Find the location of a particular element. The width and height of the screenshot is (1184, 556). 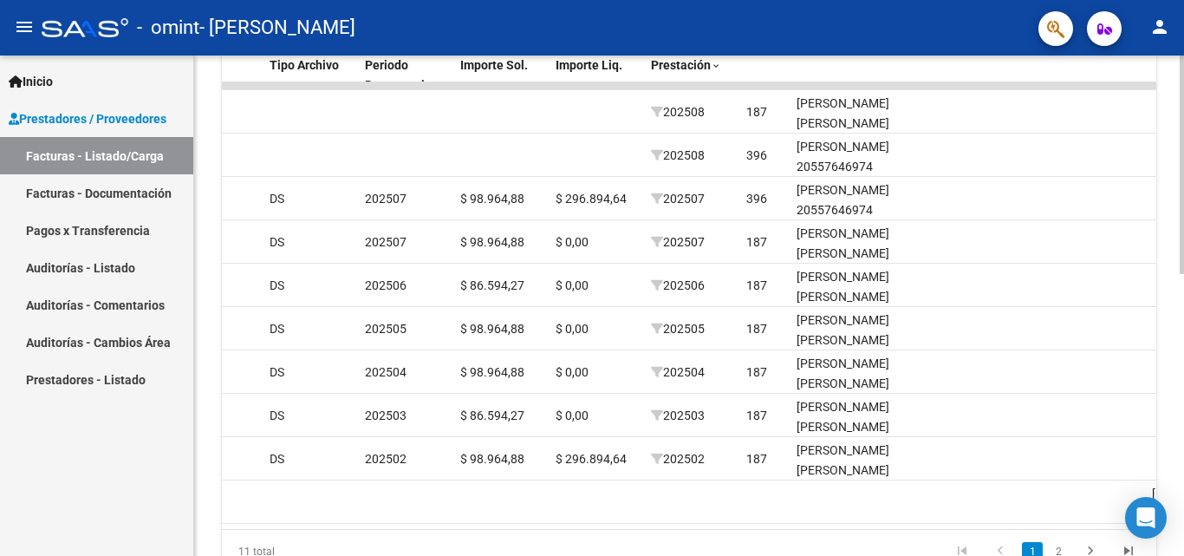

datatable-header-cell: Afiliado is located at coordinates (859, 65).